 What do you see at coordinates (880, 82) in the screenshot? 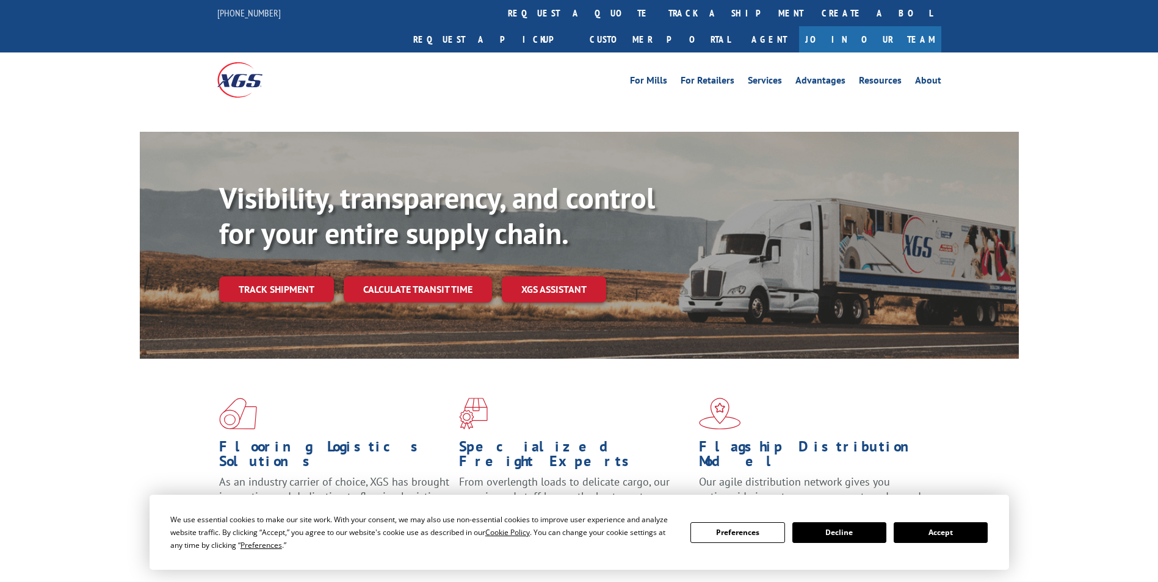
I see `a: Resources` at bounding box center [880, 82].